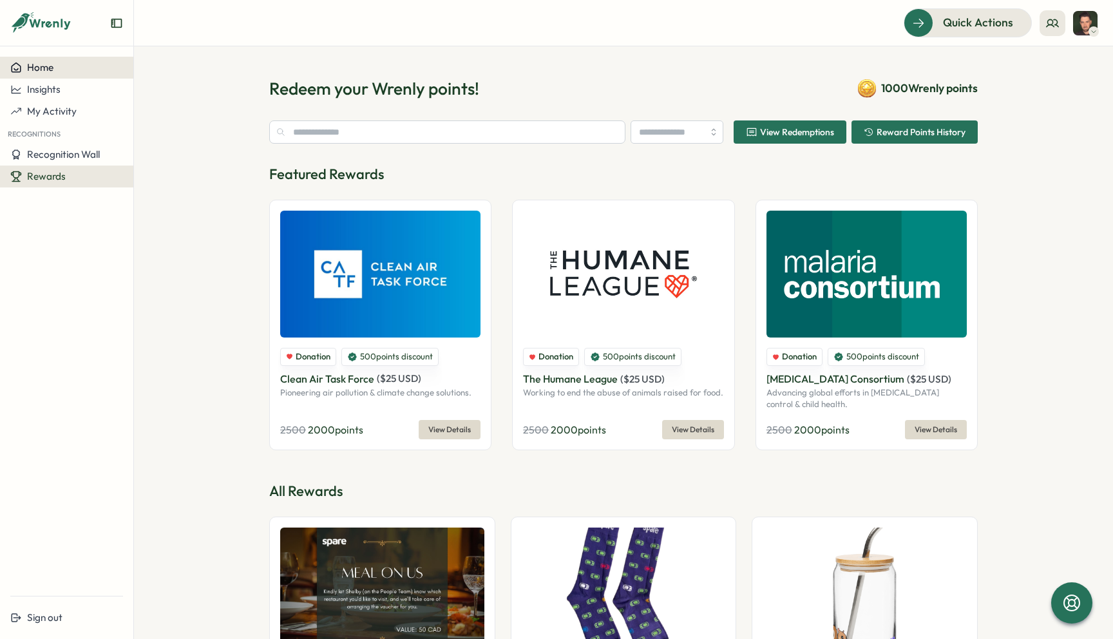  I want to click on button: Quick Actions, so click(968, 23).